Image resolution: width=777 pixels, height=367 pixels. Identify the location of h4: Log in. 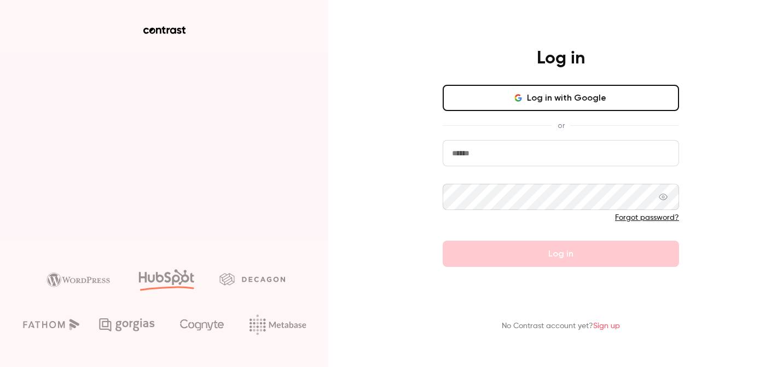
(561, 59).